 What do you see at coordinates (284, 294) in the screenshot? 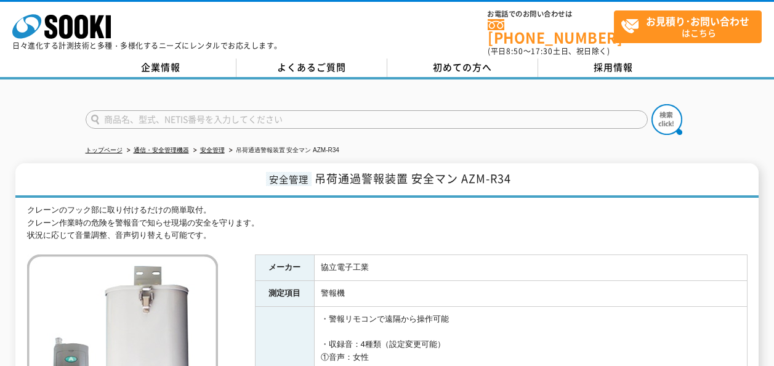
I see `th: 測定項目` at bounding box center [284, 294].